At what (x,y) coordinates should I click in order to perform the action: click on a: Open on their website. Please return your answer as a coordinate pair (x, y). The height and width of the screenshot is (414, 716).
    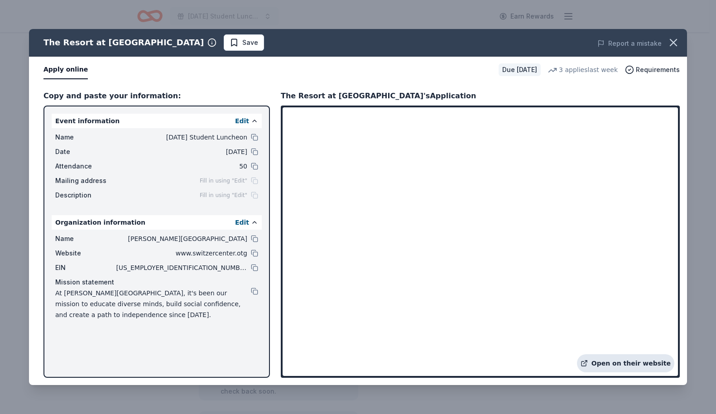
    Looking at the image, I should click on (625, 363).